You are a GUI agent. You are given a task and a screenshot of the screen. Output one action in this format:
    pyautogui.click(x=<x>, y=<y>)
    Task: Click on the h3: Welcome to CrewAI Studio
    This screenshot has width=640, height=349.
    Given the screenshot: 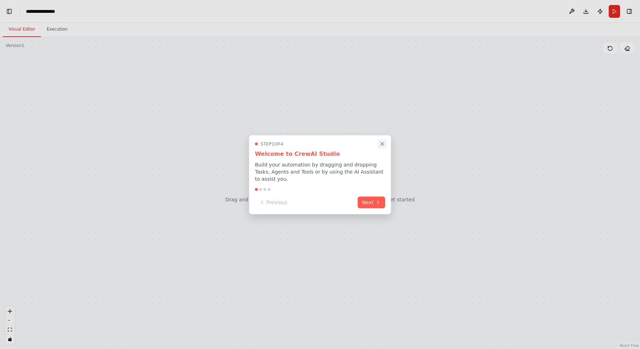 What is the action you would take?
    pyautogui.click(x=320, y=154)
    